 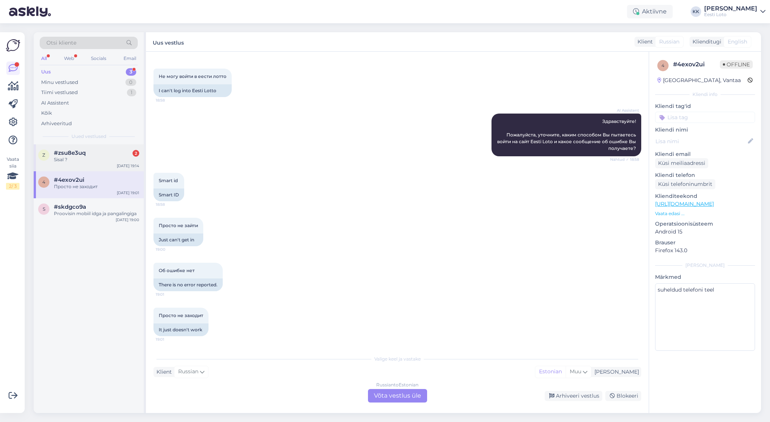 I want to click on p: Klienditeekond, so click(x=705, y=196).